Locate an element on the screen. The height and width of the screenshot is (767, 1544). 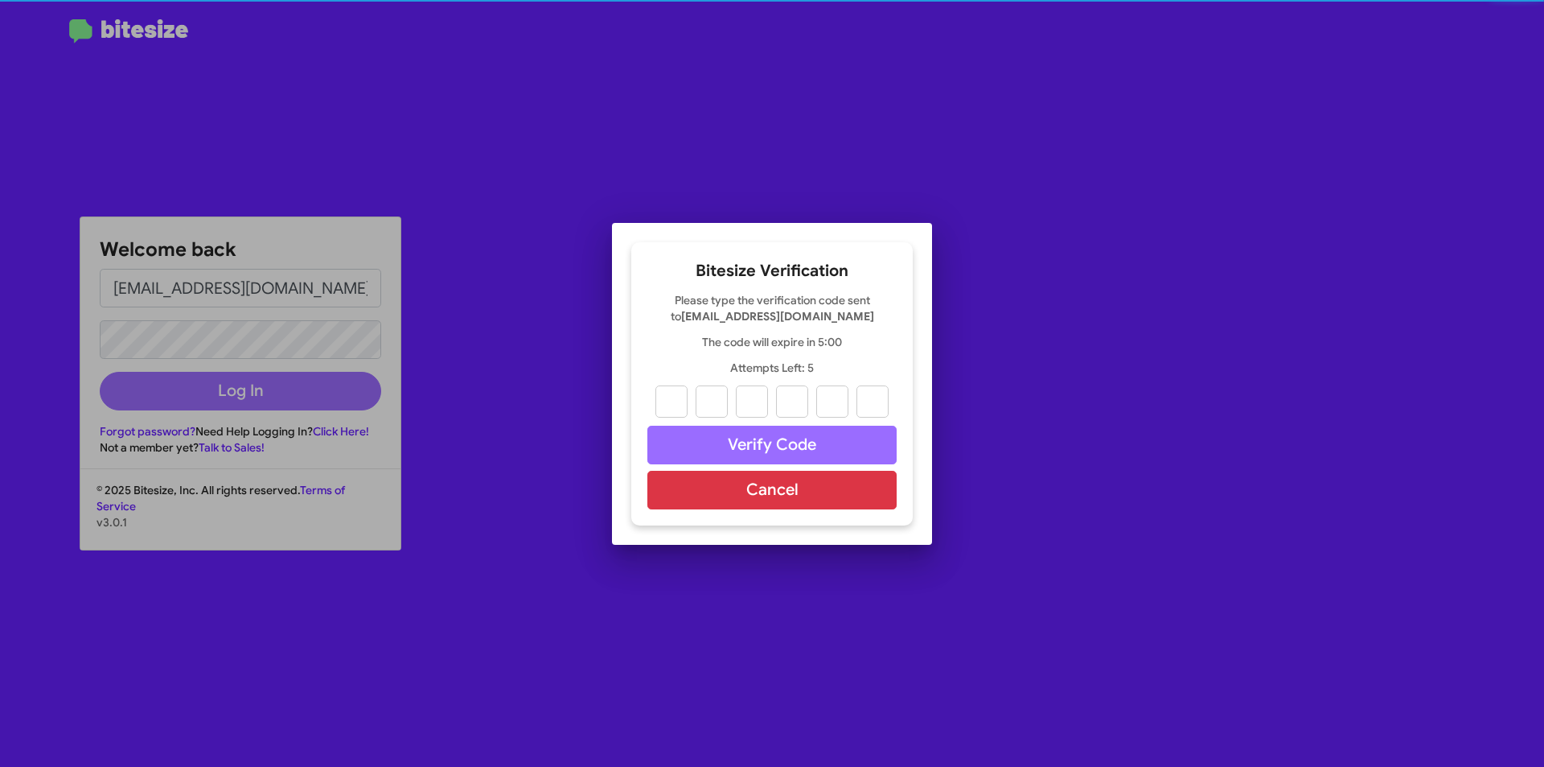
p: The code will expire in 5:00 is located at coordinates (772, 342).